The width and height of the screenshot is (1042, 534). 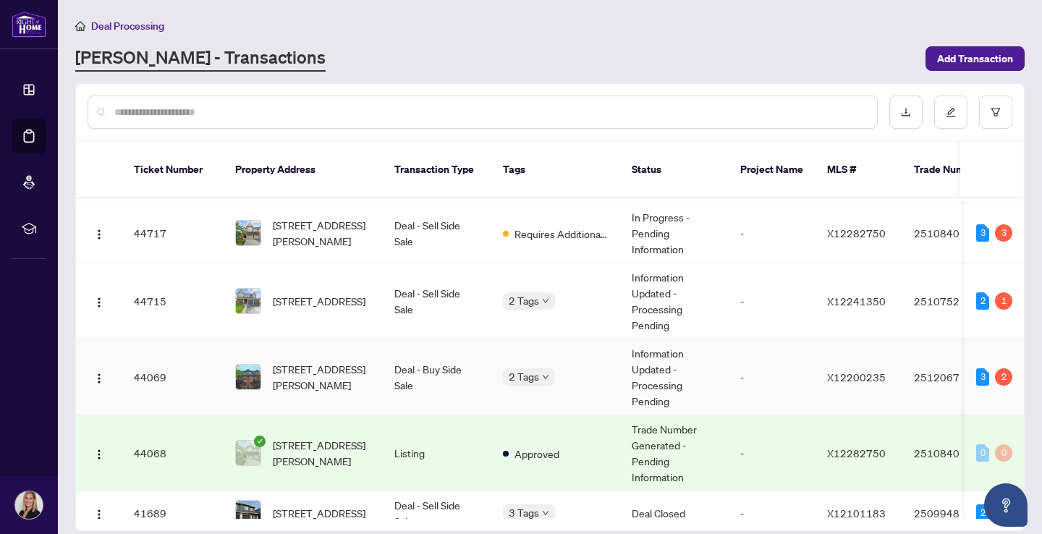 I want to click on td: 44717, so click(x=173, y=233).